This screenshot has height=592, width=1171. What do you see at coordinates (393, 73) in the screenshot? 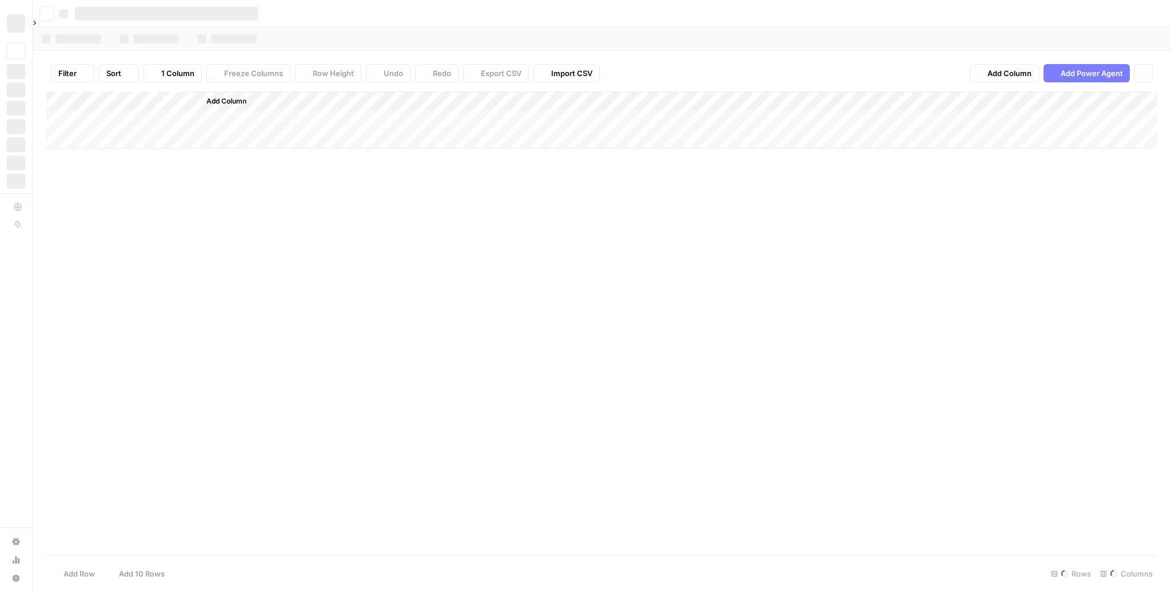
I see `span: Undo` at bounding box center [393, 73].